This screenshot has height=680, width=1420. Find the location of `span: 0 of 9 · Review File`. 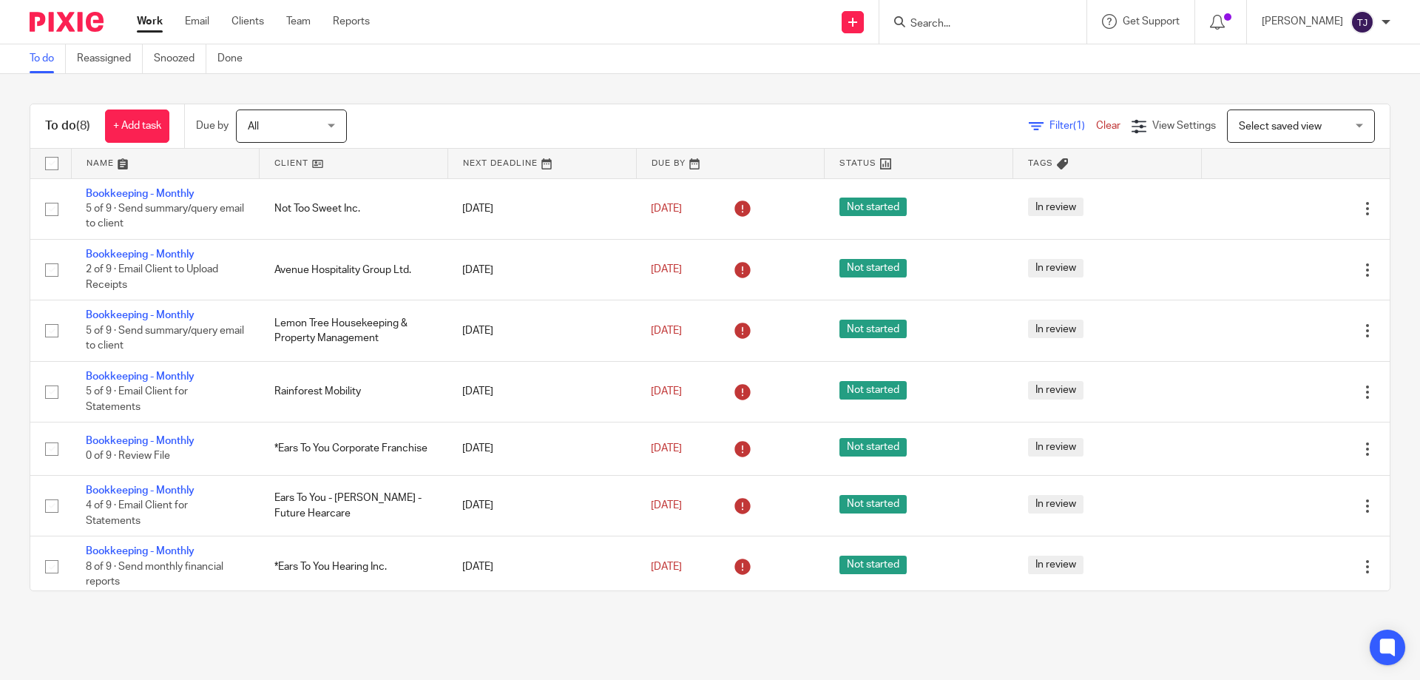

span: 0 of 9 · Review File is located at coordinates (128, 456).